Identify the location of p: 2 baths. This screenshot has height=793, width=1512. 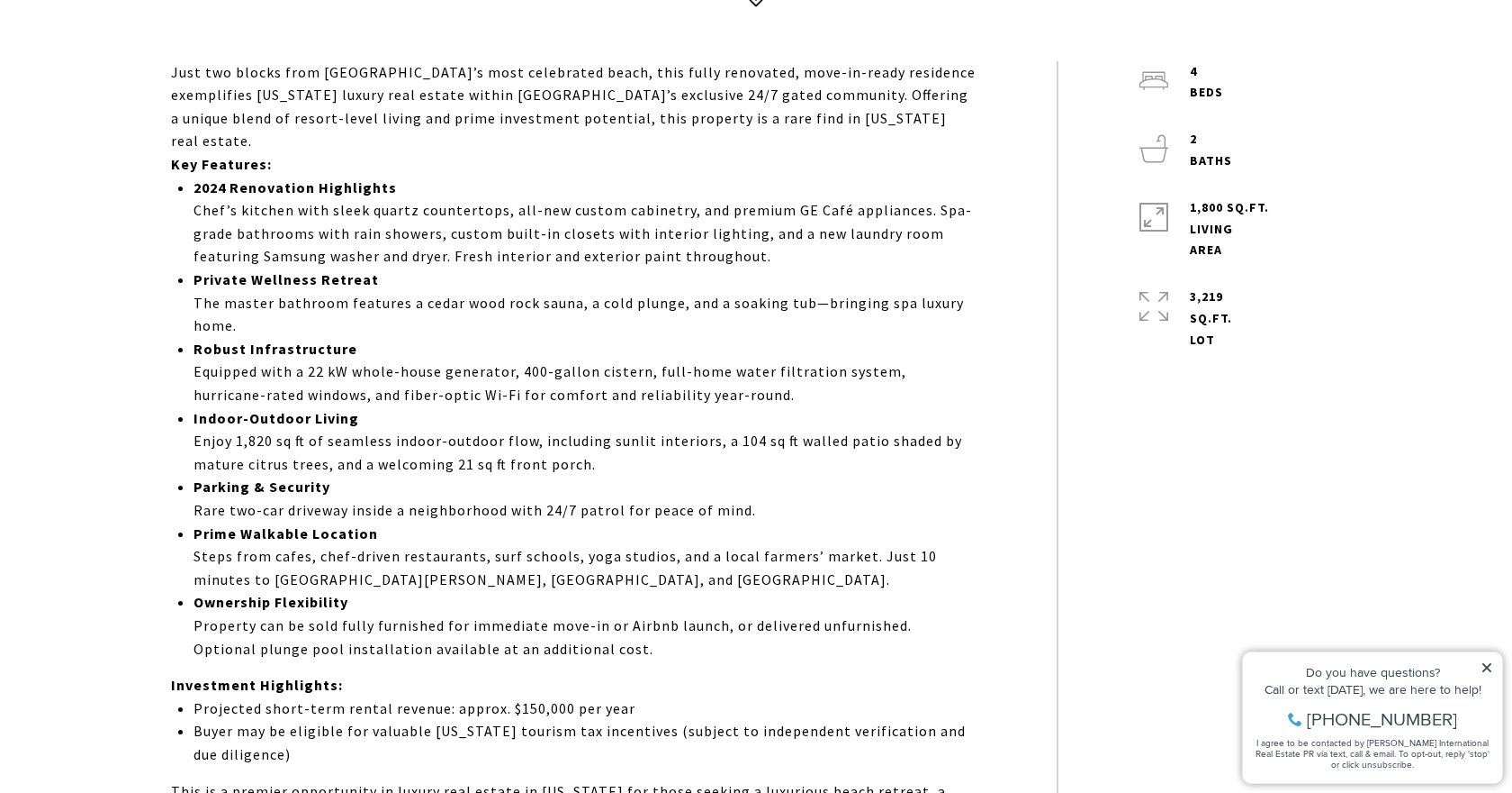
(1211, 150).